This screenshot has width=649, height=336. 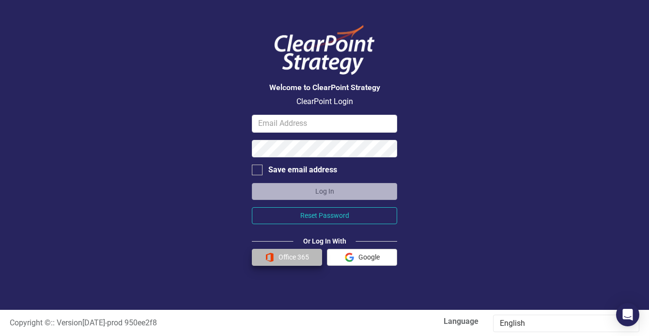 What do you see at coordinates (561, 324) in the screenshot?
I see `div: English` at bounding box center [561, 324].